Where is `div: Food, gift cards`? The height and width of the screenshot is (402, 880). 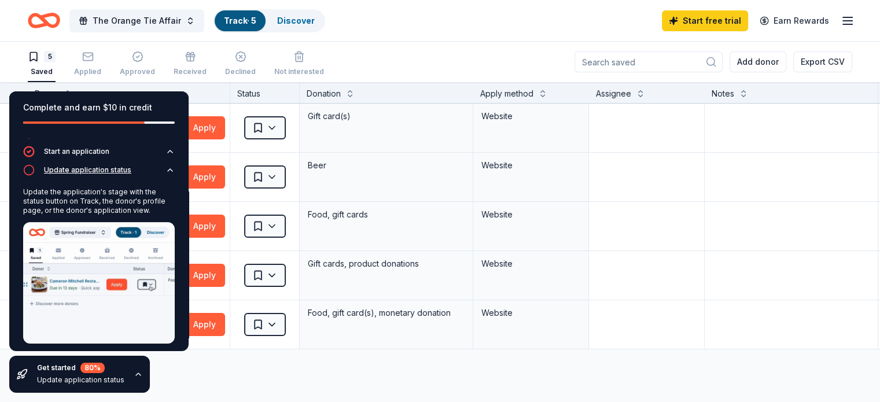
div: Food, gift cards is located at coordinates (386, 215).